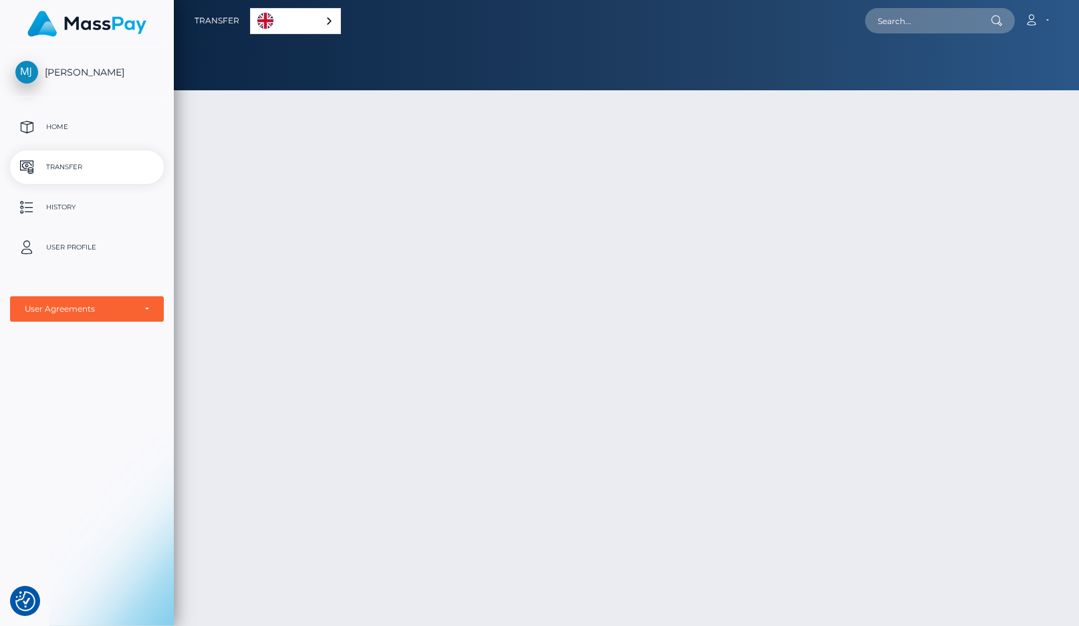  I want to click on img: Revisit consent button, so click(25, 601).